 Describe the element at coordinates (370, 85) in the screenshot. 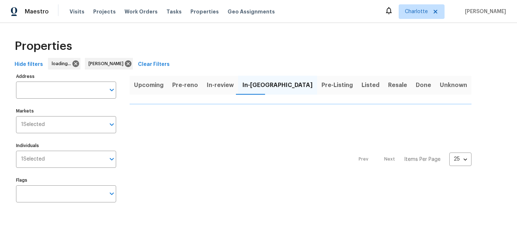

I see `span: Listed` at that location.